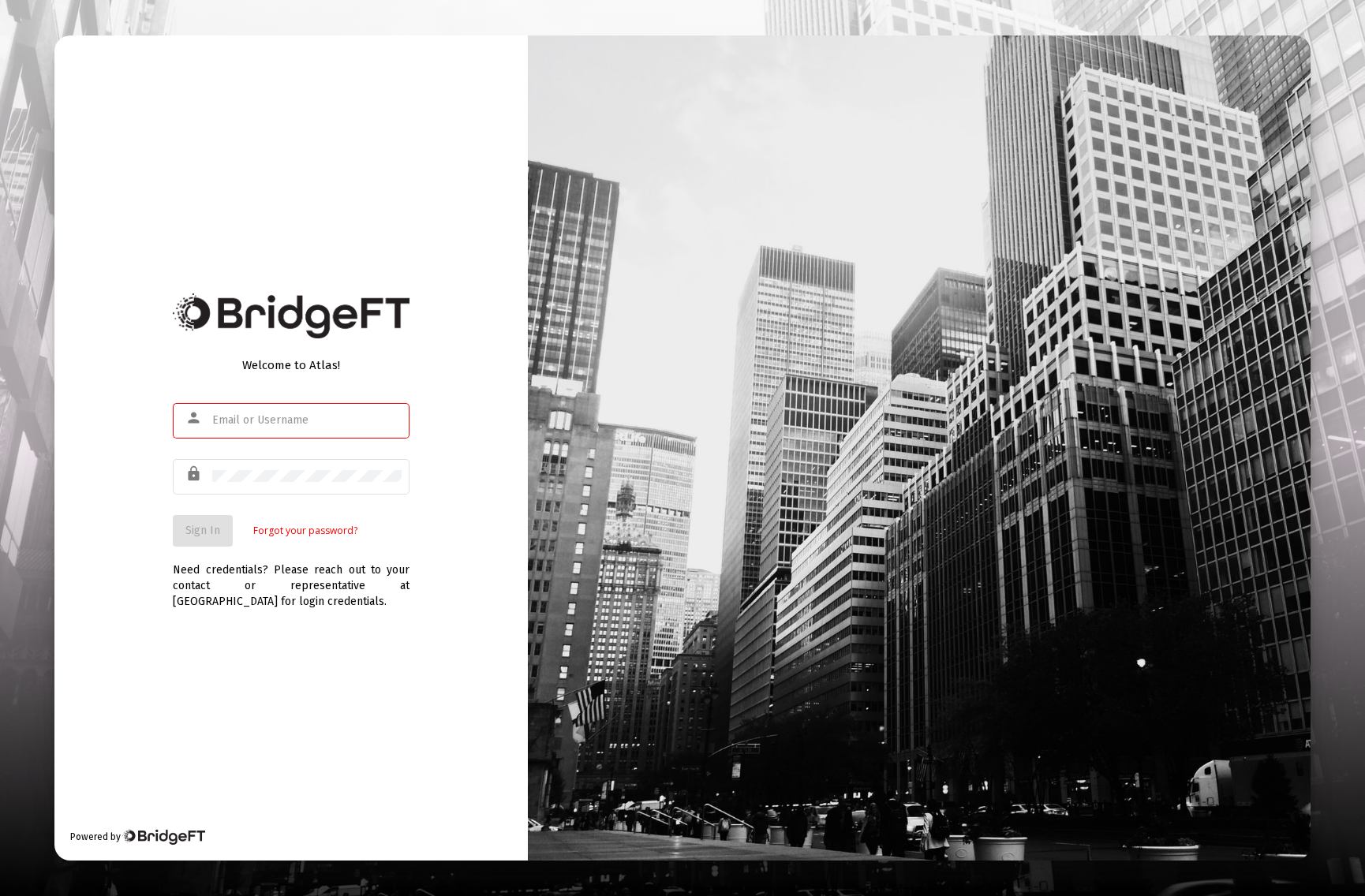 This screenshot has height=896, width=1365. What do you see at coordinates (203, 530) in the screenshot?
I see `span: Sign In` at bounding box center [203, 530].